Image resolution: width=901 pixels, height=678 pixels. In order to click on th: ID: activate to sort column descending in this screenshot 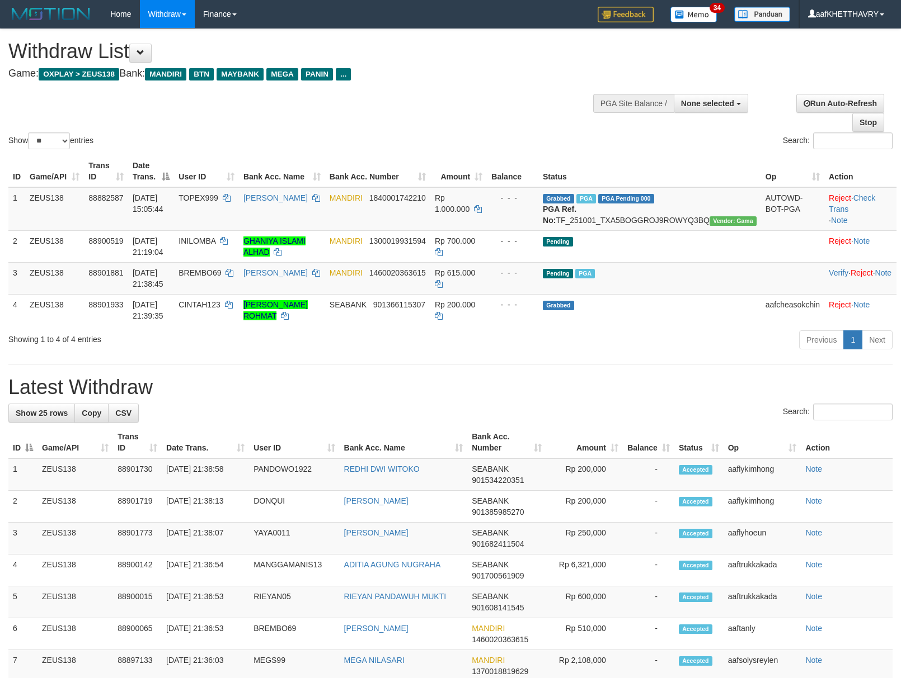, I will do `click(23, 442)`.